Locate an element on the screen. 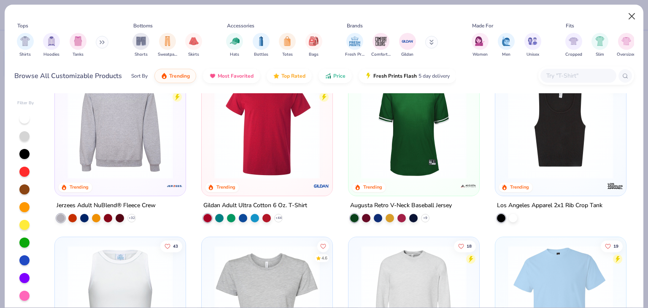 This screenshot has width=648, height=308. img: Men Image is located at coordinates (506, 41).